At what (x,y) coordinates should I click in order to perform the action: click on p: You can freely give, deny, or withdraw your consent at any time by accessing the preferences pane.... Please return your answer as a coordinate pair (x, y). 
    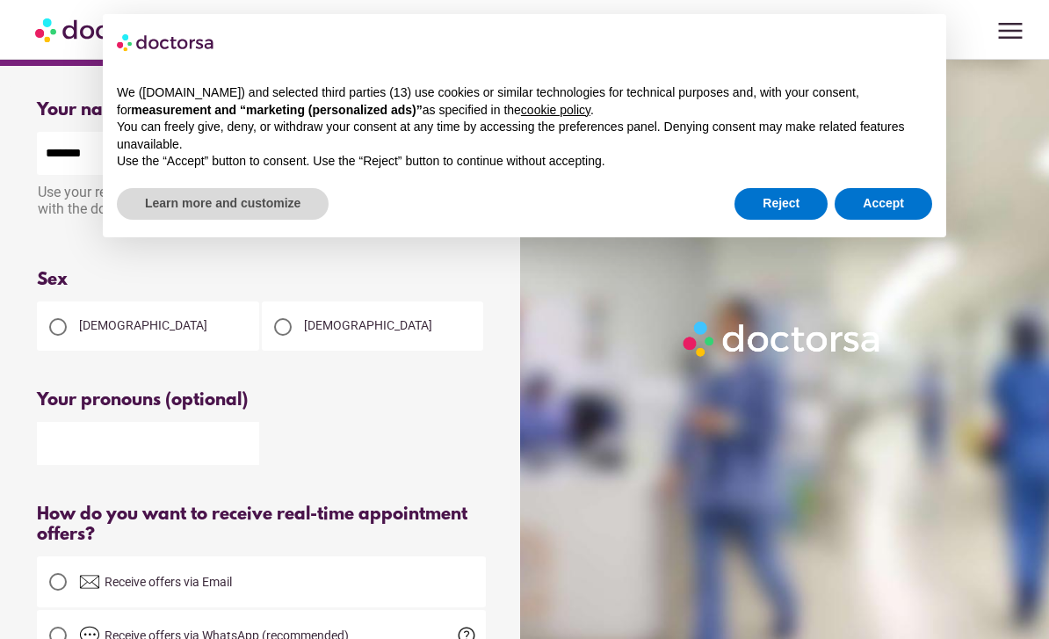
    Looking at the image, I should click on (525, 135).